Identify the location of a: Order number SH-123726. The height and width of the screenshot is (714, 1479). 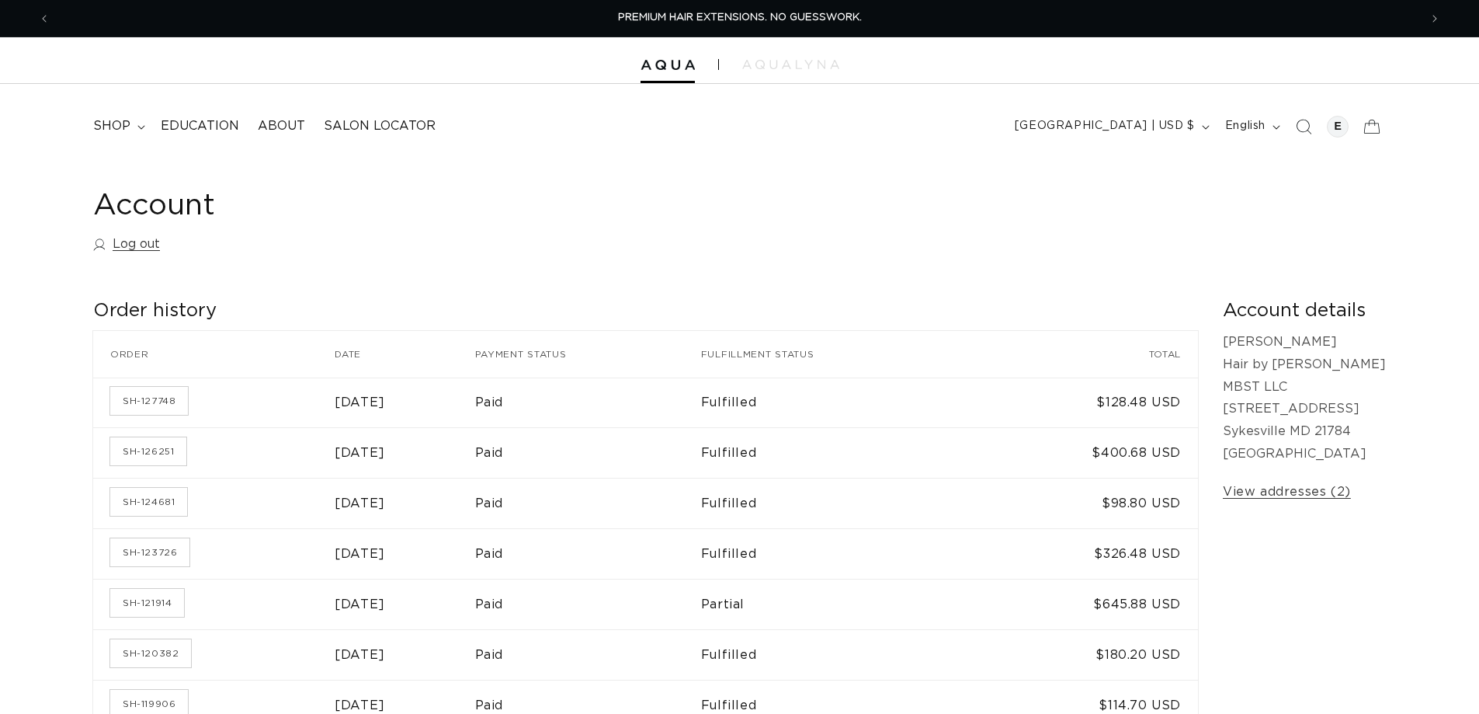
(150, 552).